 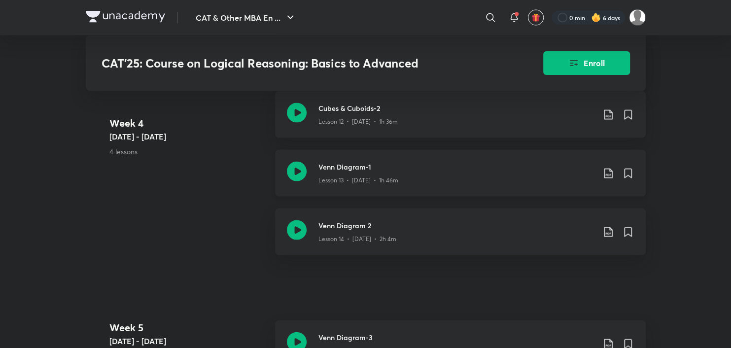 I want to click on img: Abhishek gupta, so click(x=637, y=18).